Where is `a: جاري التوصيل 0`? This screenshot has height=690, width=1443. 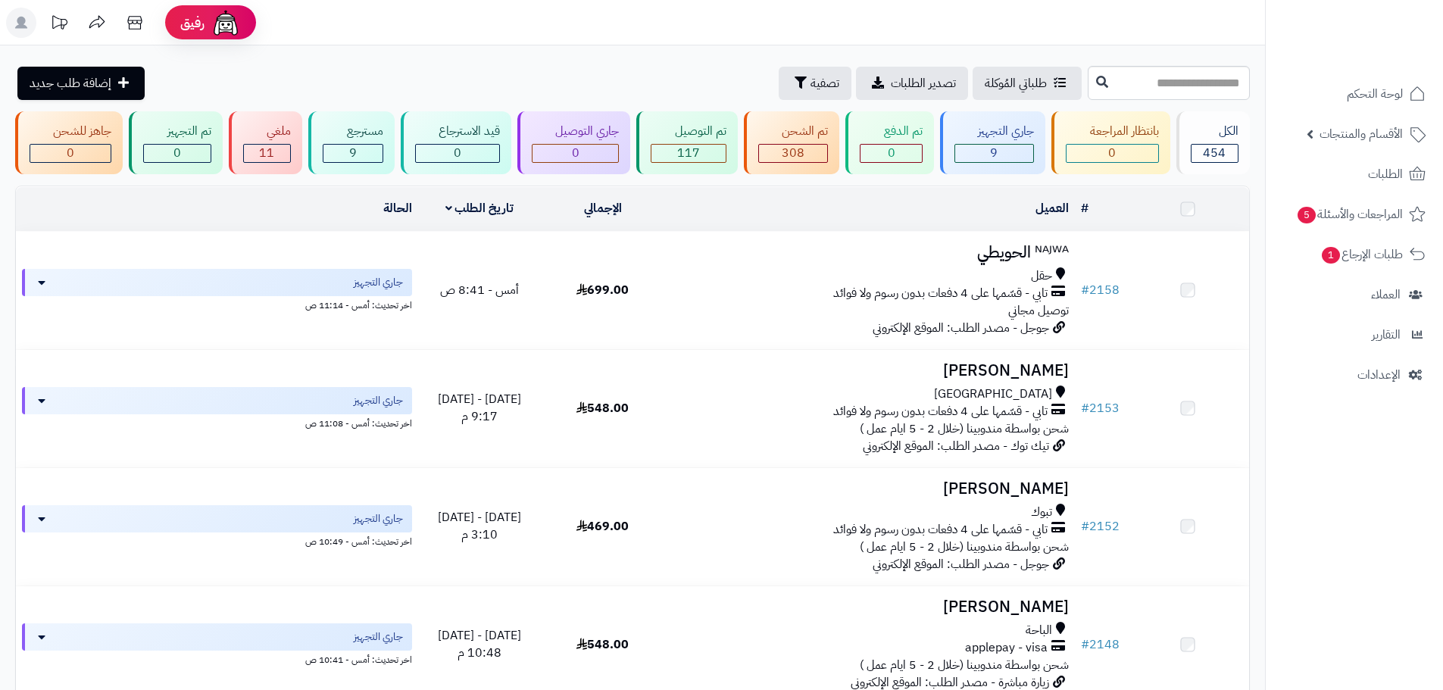
a: جاري التوصيل 0 is located at coordinates (574, 142).